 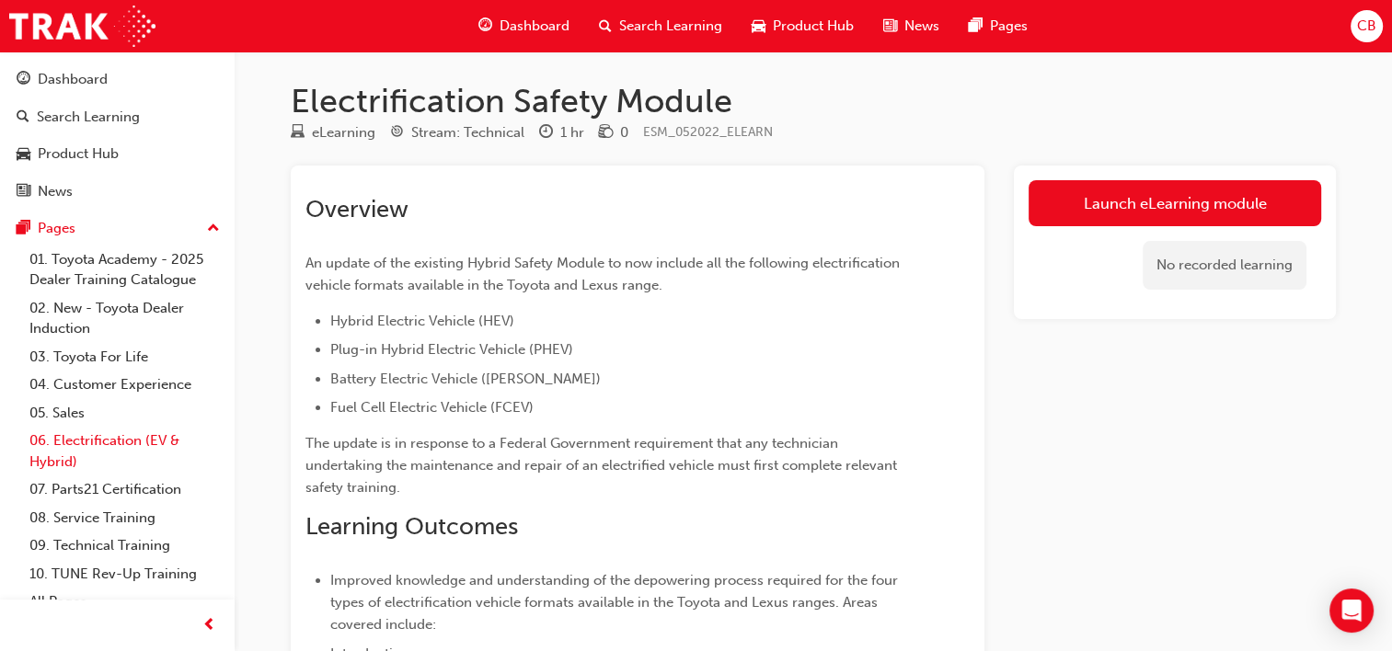 I want to click on div: News, so click(x=55, y=191).